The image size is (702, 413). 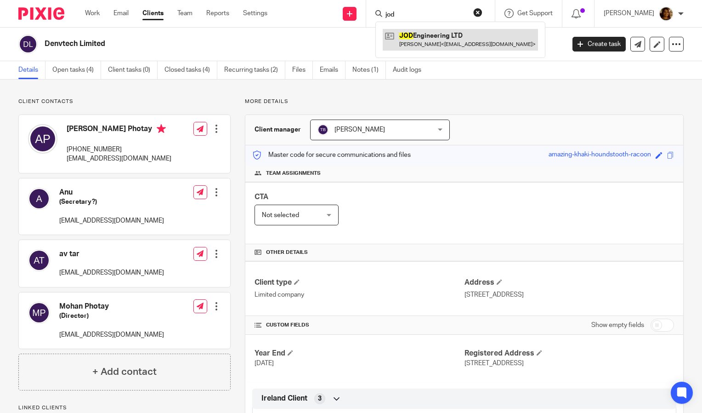 What do you see at coordinates (464, 102) in the screenshot?
I see `p: More details` at bounding box center [464, 102].